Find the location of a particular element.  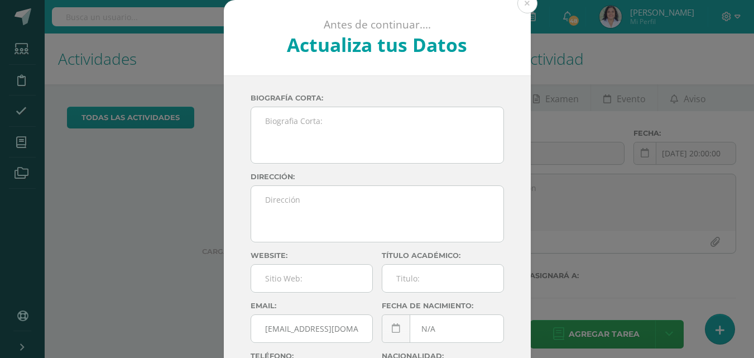

input: Fecha de Nacimiento: is located at coordinates (442, 328).